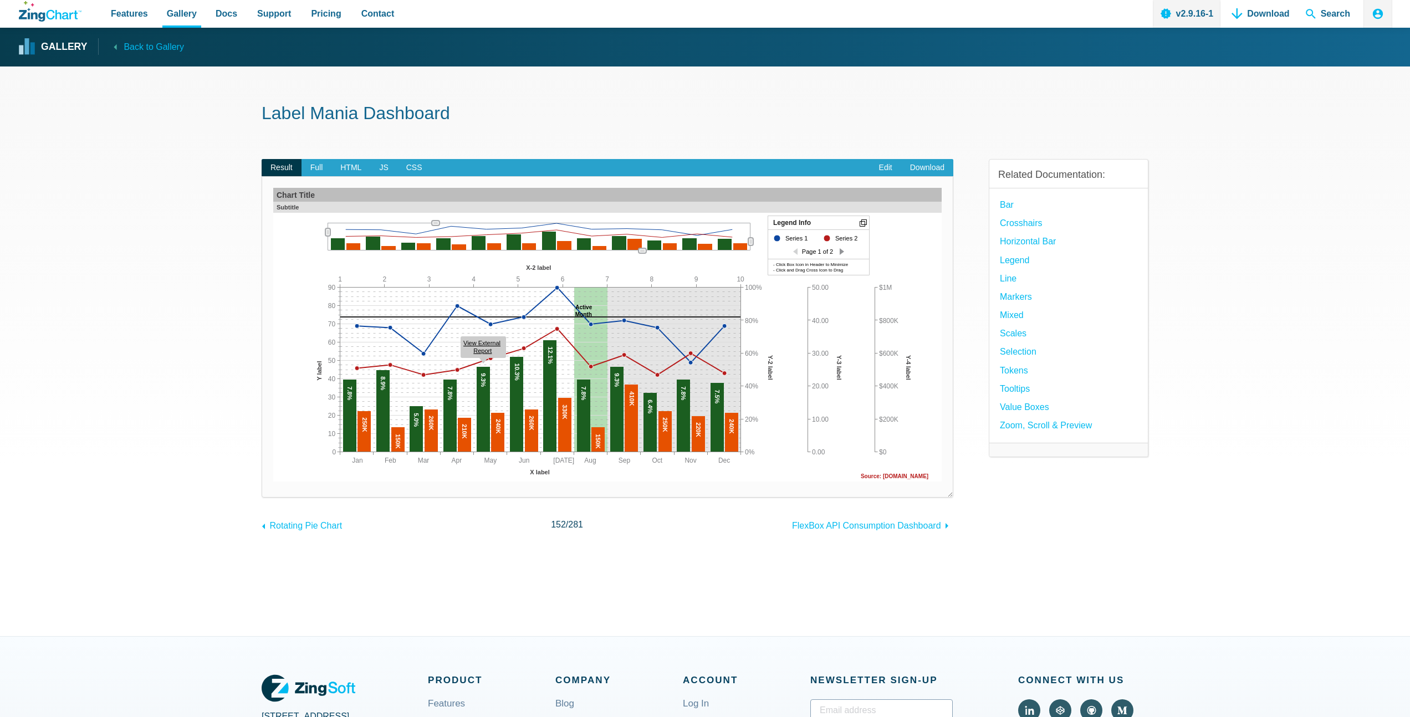 This screenshot has height=717, width=1410. What do you see at coordinates (872, 524) in the screenshot?
I see `a: FlexBox API Consumption Dashboard` at bounding box center [872, 524].